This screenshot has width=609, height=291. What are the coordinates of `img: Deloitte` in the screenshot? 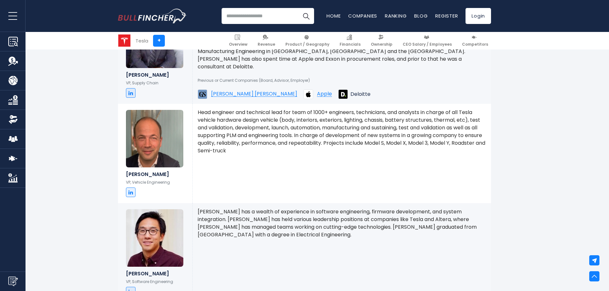 It's located at (343, 94).